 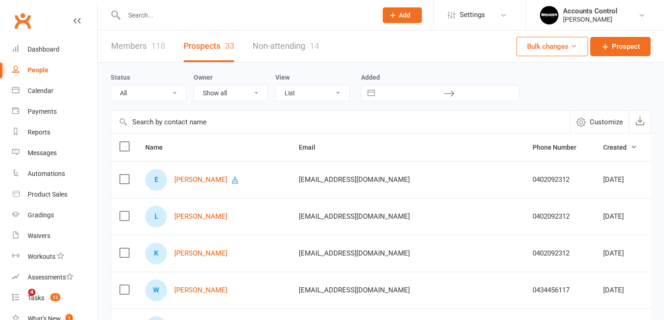 What do you see at coordinates (39, 132) in the screenshot?
I see `div: Reports` at bounding box center [39, 132].